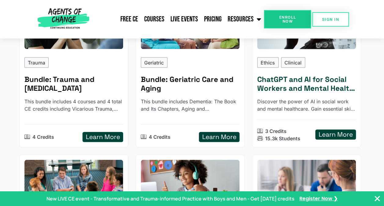 This screenshot has height=206, width=384. I want to click on p: Clinical, so click(293, 63).